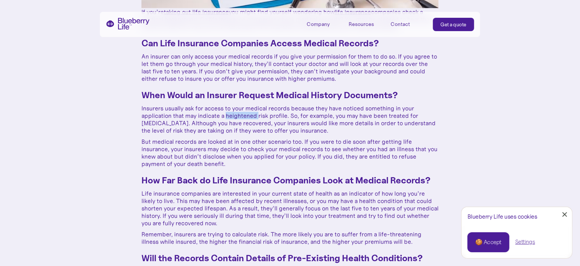 The height and width of the screenshot is (266, 580). I want to click on a: life insurance, so click(352, 12).